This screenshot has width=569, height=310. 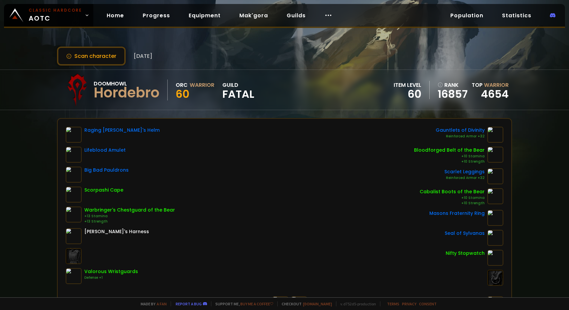 I want to click on a: Progress, so click(x=156, y=15).